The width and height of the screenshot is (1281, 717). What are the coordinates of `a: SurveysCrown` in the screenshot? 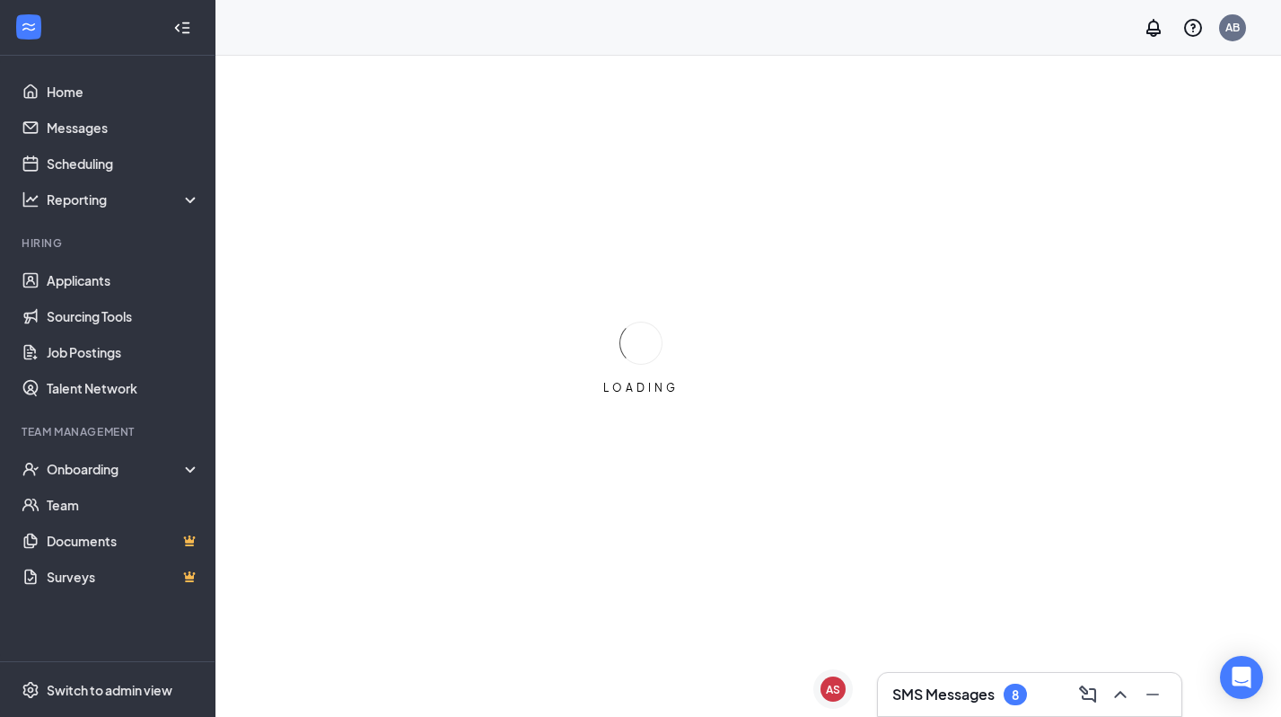 It's located at (123, 577).